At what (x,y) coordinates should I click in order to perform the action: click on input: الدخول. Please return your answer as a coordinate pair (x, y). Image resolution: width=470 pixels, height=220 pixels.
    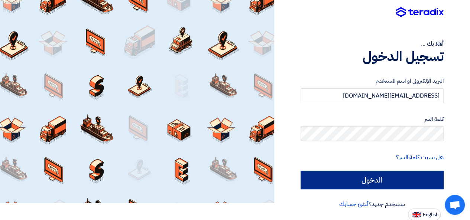
    Looking at the image, I should click on (372, 180).